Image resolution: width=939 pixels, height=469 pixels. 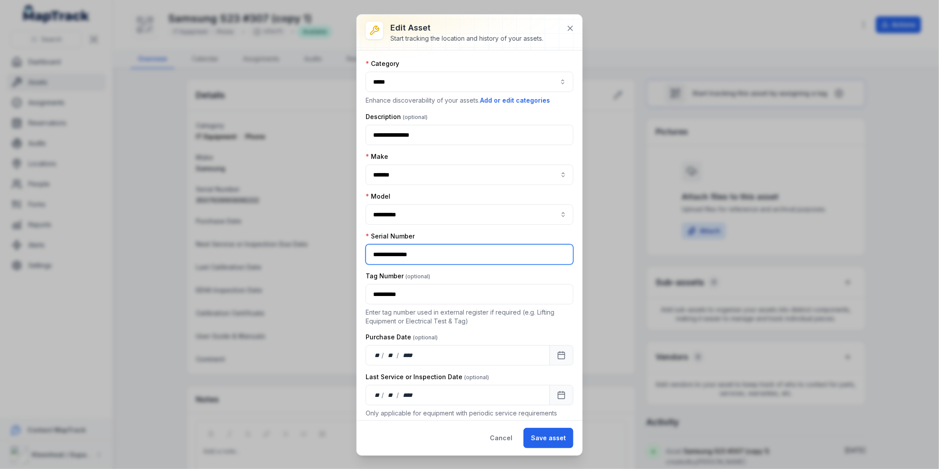 I want to click on label: Description, so click(x=397, y=117).